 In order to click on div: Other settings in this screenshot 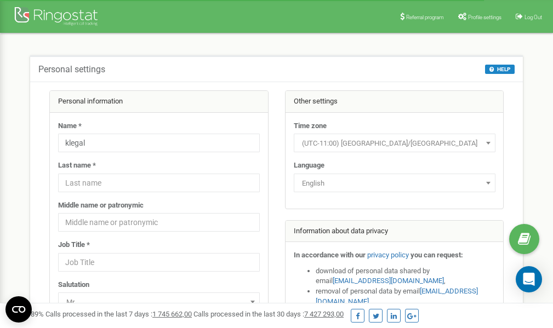, I will do `click(395, 102)`.